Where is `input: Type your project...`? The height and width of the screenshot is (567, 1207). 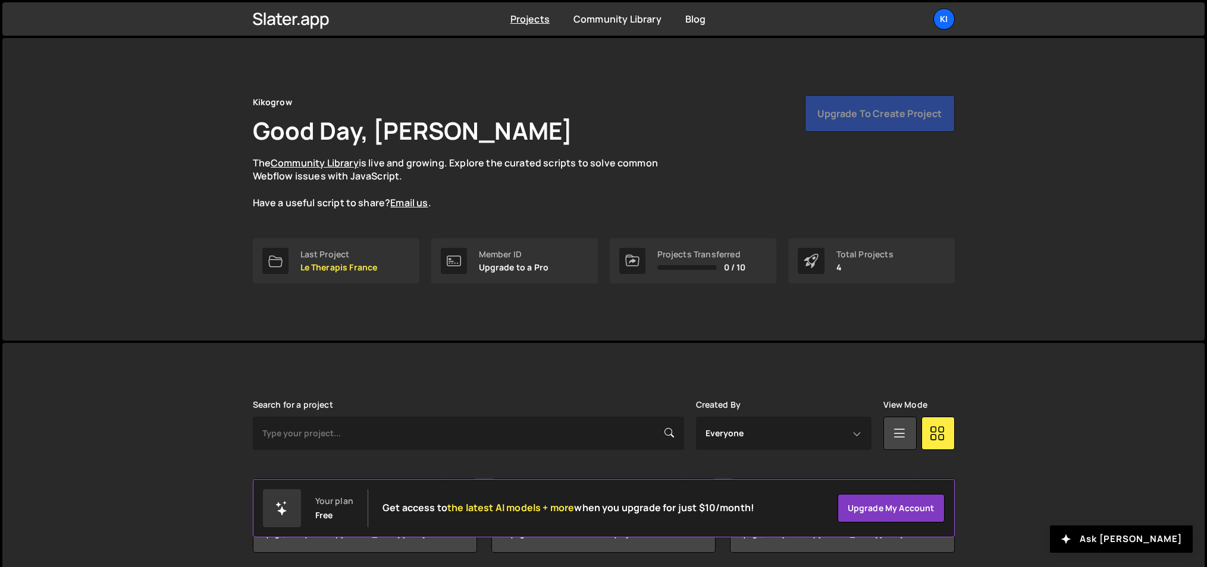 input: Type your project... is located at coordinates (468, 434).